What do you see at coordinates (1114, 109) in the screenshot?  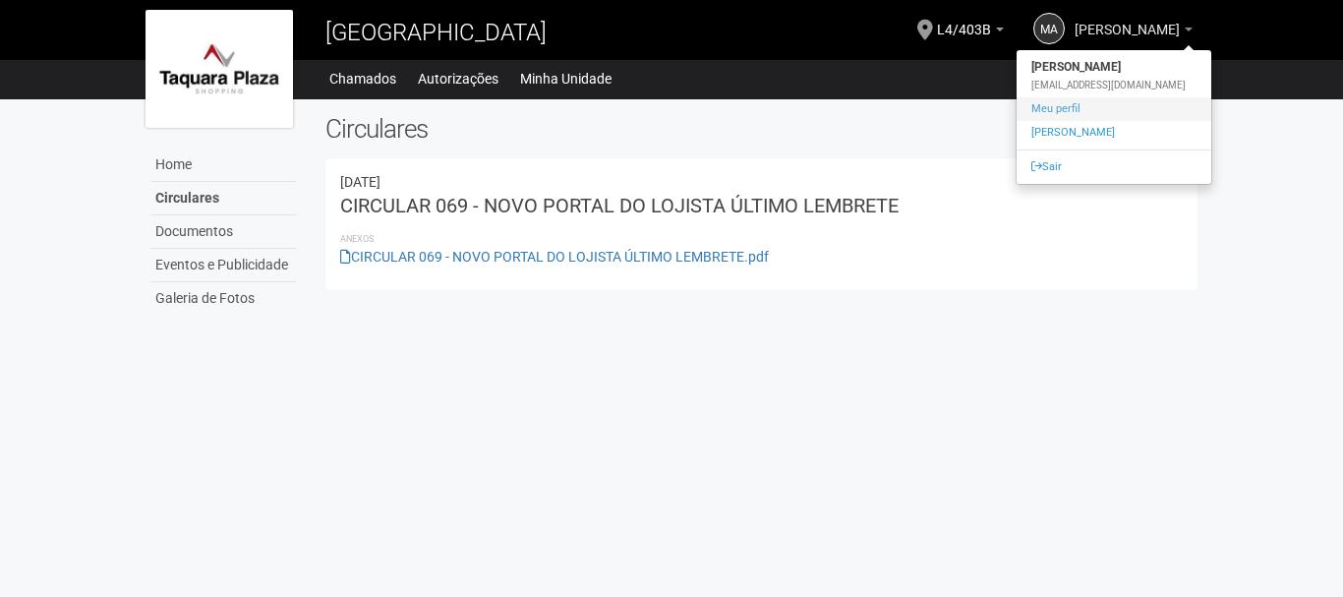 I see `a: Meu perfil` at bounding box center [1114, 109].